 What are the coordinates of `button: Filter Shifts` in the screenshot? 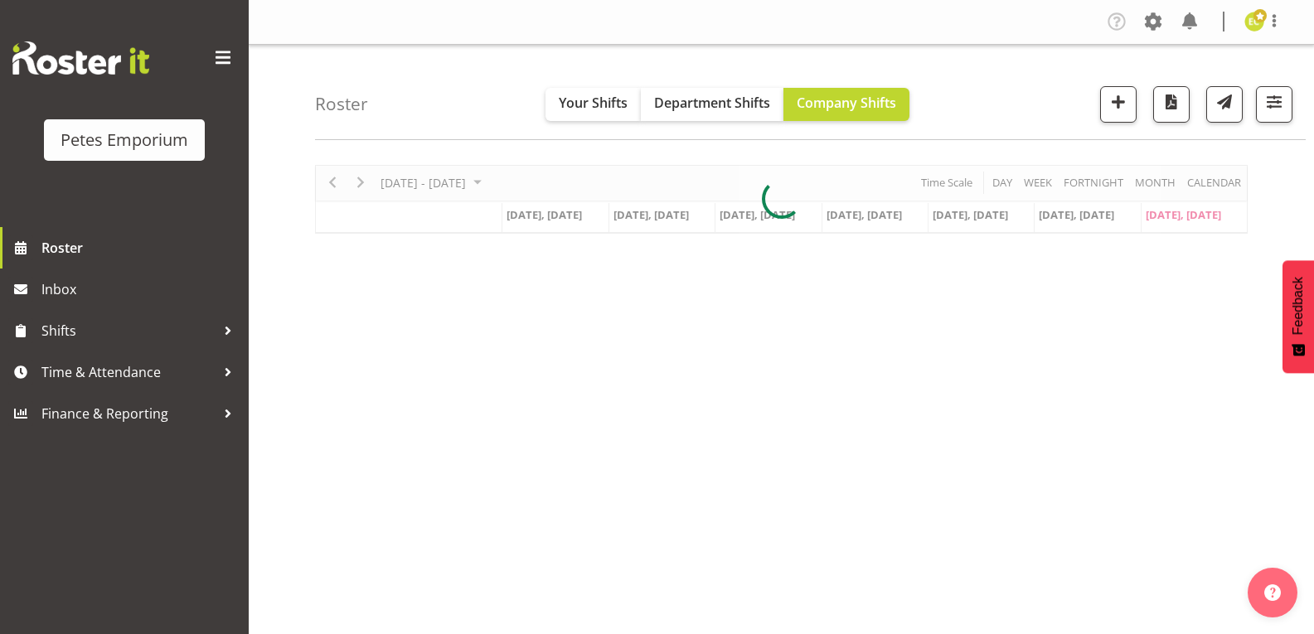 It's located at (1274, 104).